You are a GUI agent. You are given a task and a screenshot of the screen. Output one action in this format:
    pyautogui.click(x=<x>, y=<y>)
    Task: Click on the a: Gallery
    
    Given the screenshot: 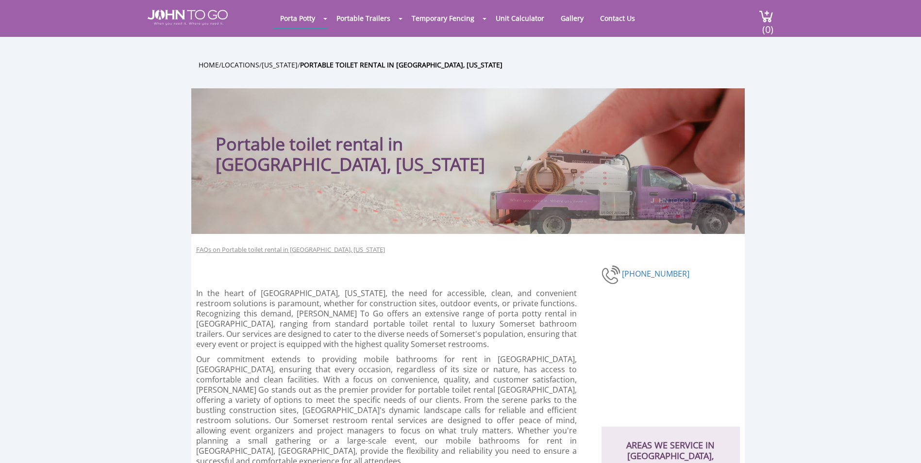 What is the action you would take?
    pyautogui.click(x=572, y=18)
    